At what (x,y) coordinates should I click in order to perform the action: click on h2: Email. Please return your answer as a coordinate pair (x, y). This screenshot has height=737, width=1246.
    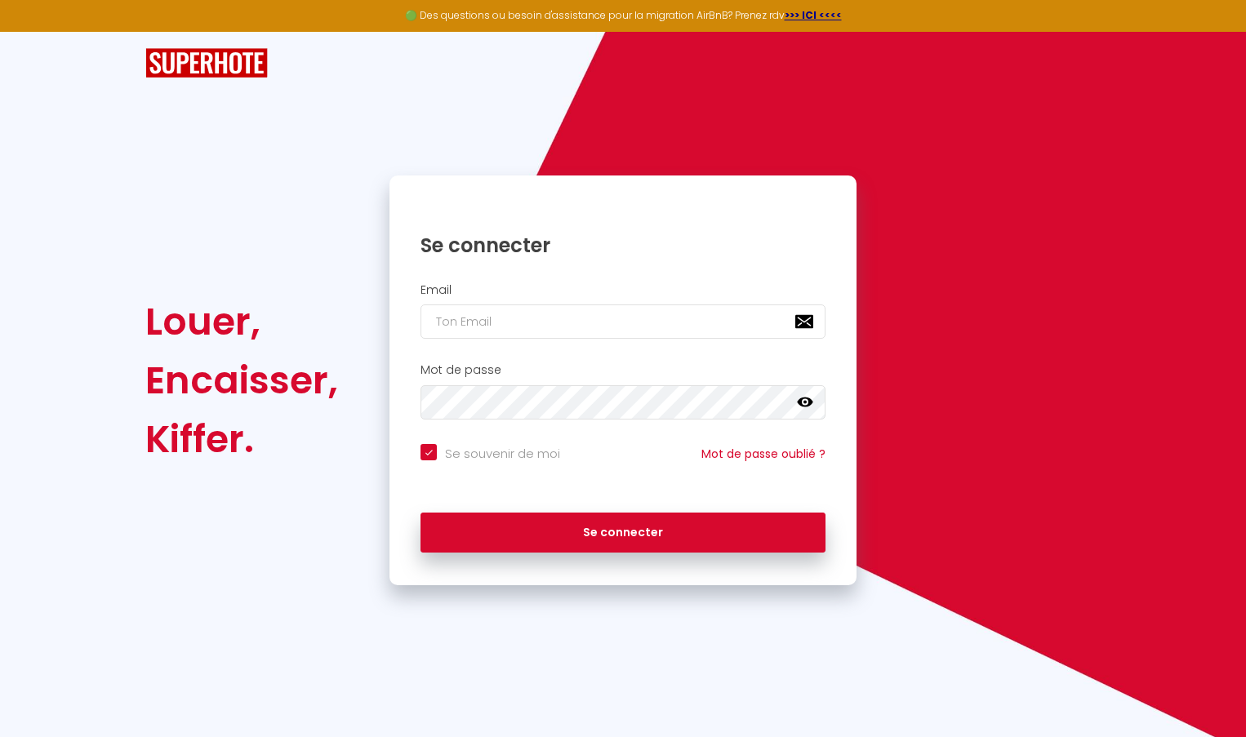
    Looking at the image, I should click on (623, 290).